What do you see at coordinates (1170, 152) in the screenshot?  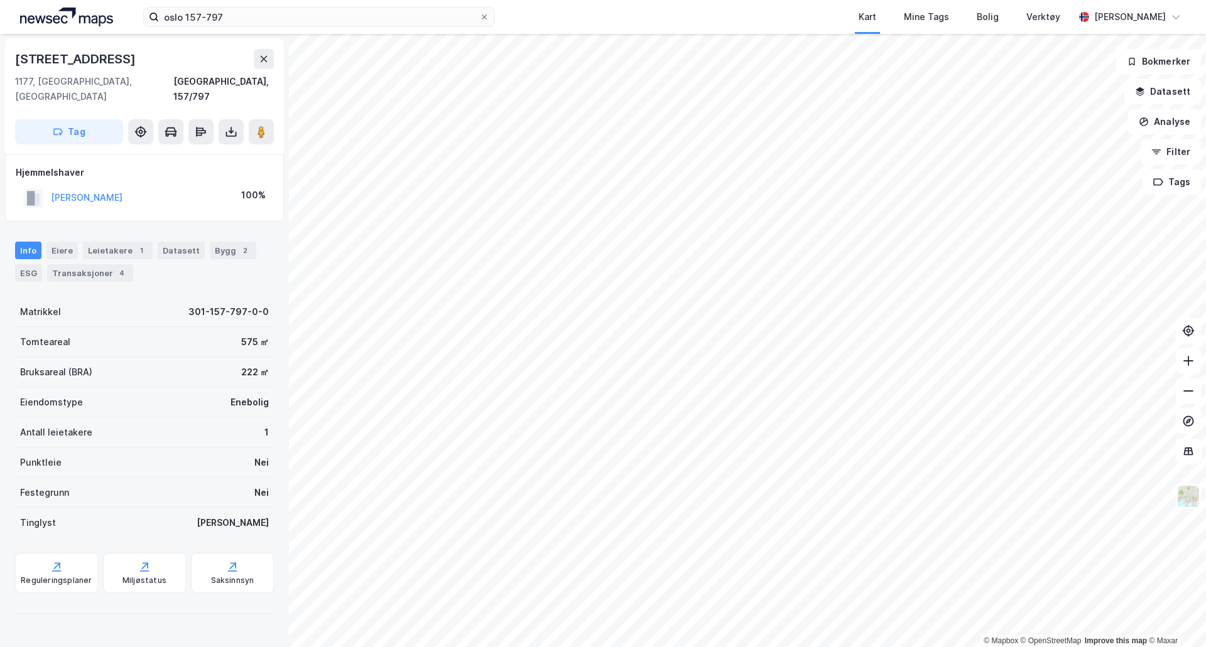 I see `button: Filter` at bounding box center [1170, 152].